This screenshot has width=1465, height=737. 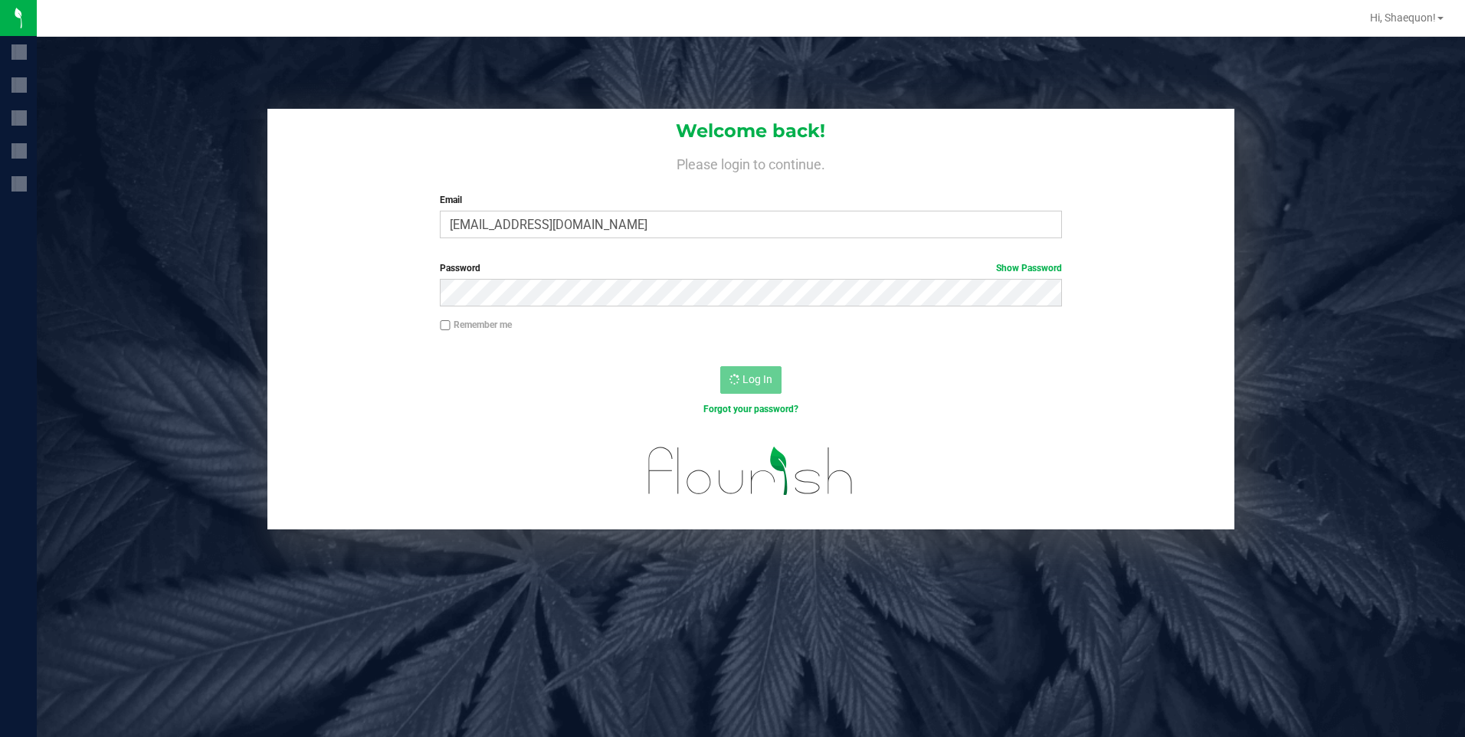 What do you see at coordinates (751, 131) in the screenshot?
I see `h1: Welcome back!` at bounding box center [751, 131].